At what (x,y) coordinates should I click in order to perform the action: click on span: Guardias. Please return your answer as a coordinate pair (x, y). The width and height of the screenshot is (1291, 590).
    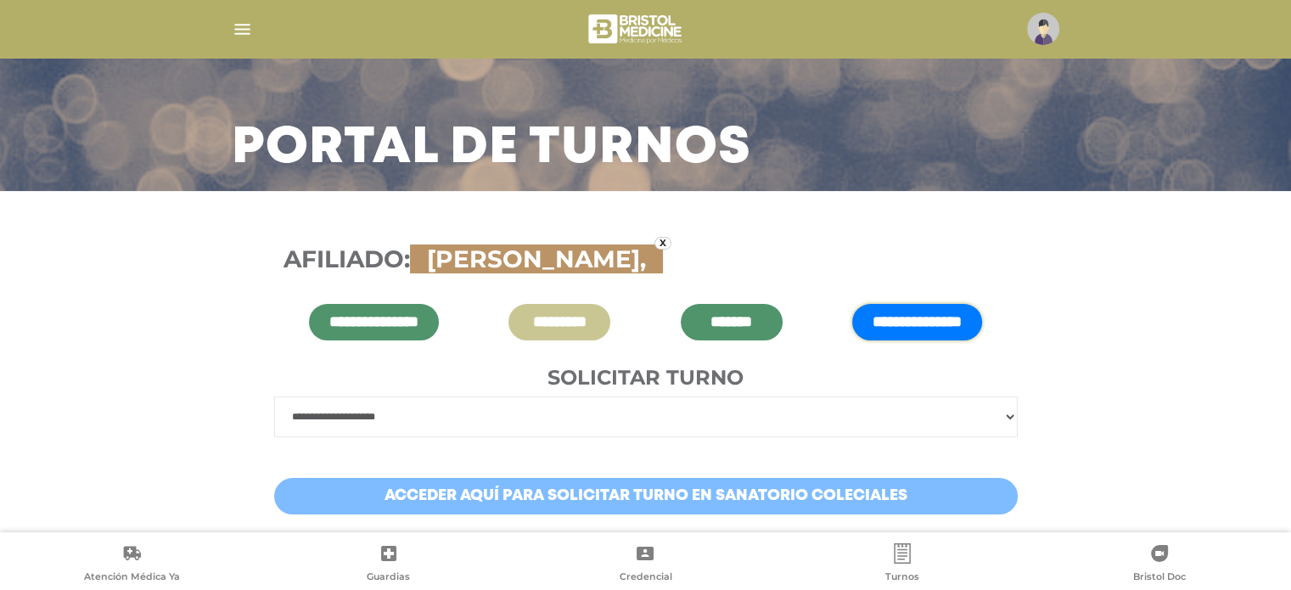
    Looking at the image, I should click on (388, 578).